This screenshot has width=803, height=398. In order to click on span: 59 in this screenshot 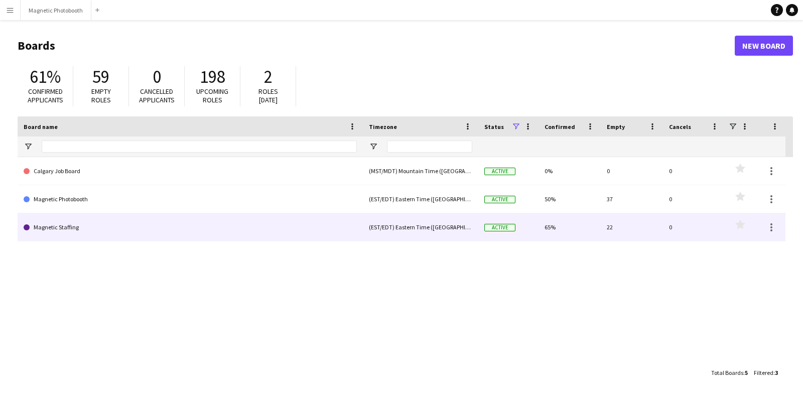, I will do `click(101, 77)`.